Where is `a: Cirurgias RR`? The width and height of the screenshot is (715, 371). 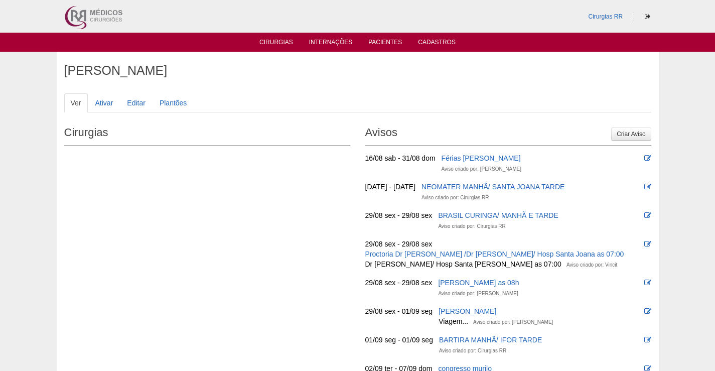 a: Cirurgias RR is located at coordinates (605, 17).